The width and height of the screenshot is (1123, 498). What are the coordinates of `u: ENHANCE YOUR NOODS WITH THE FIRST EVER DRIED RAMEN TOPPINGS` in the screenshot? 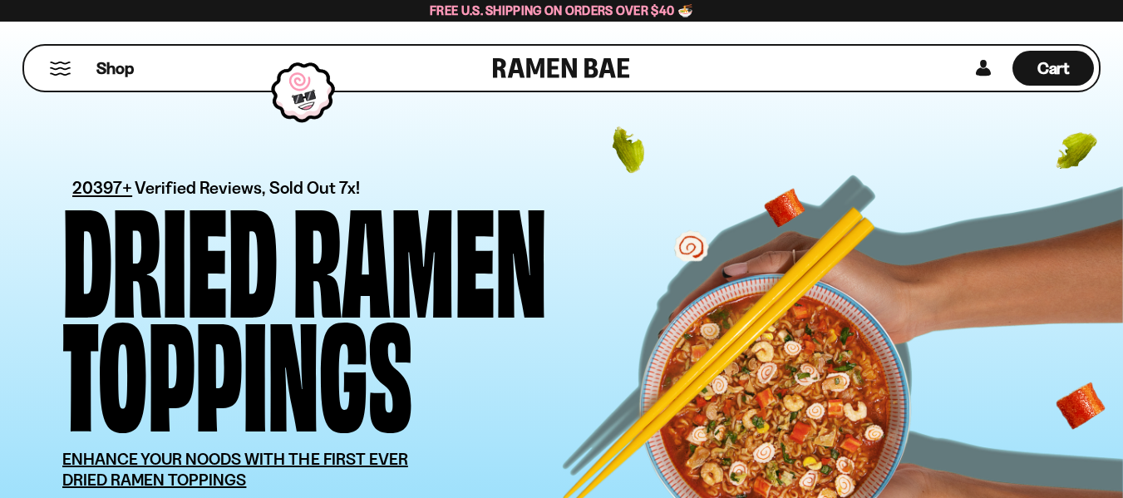 It's located at (235, 469).